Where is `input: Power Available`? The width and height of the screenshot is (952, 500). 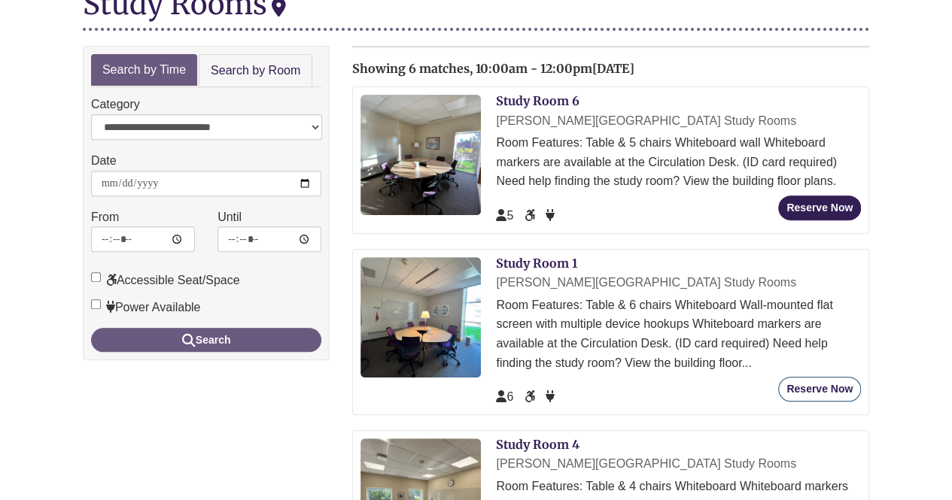
input: Power Available is located at coordinates (96, 304).